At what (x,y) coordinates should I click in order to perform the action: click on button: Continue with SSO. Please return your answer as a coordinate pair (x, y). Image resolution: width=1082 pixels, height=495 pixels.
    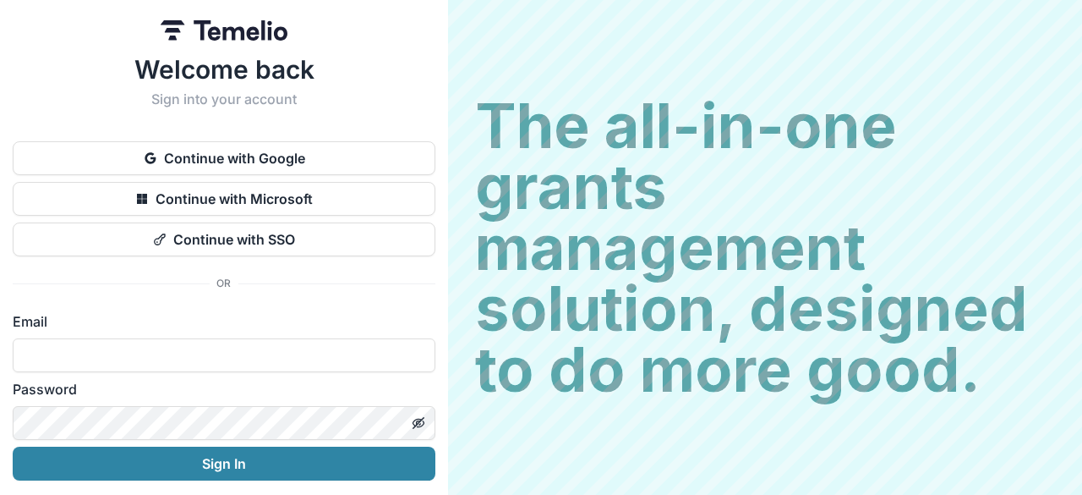
    Looking at the image, I should click on (224, 239).